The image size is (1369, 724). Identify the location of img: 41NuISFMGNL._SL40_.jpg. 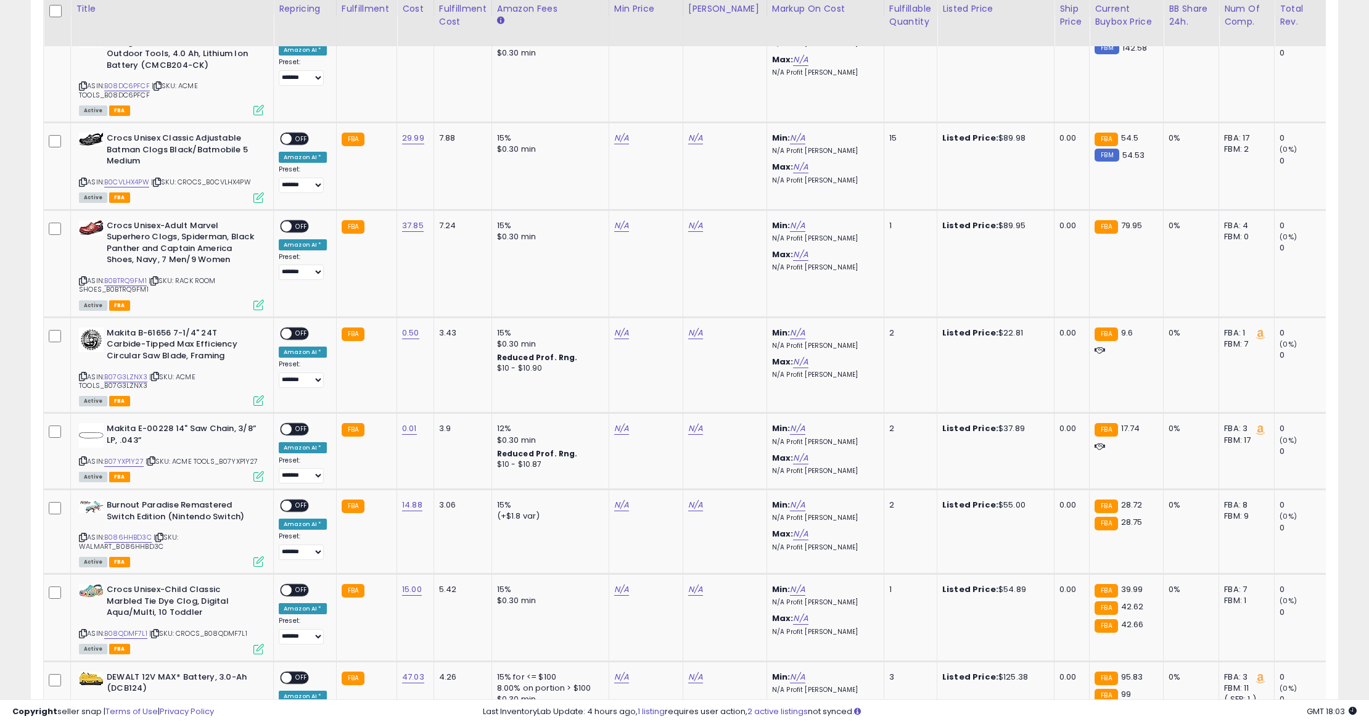
(91, 678).